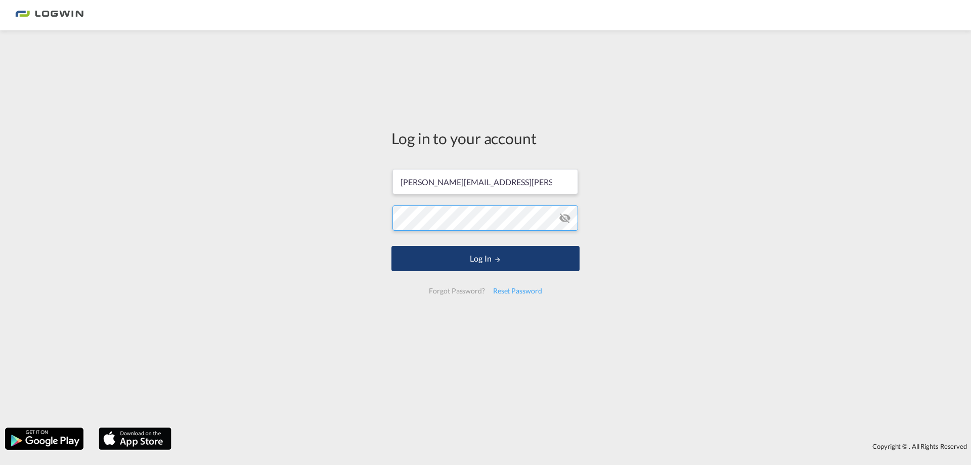  I want to click on img: 2761ae10d95411efa20a1f5e0282d2d7.png, so click(49, 15).